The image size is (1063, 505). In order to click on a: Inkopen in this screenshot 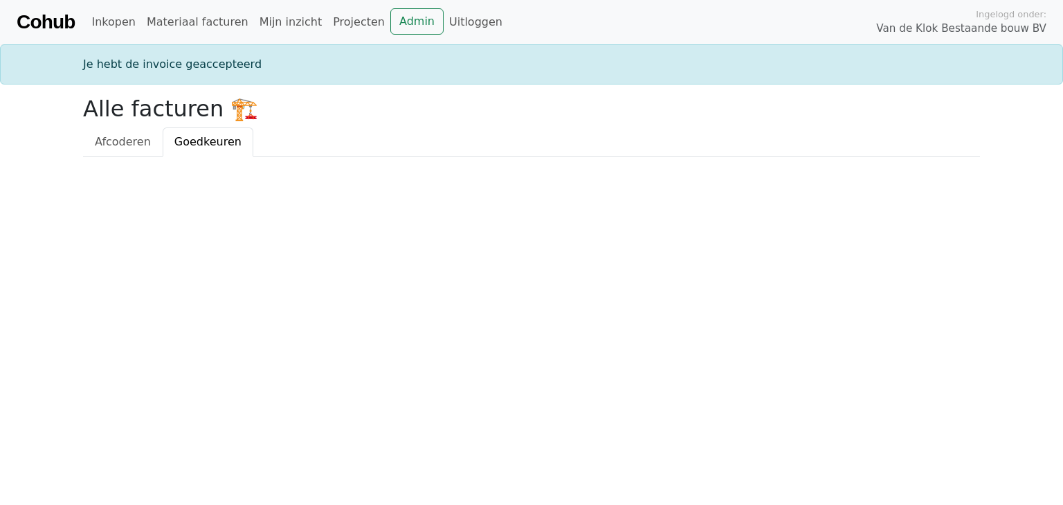, I will do `click(113, 22)`.